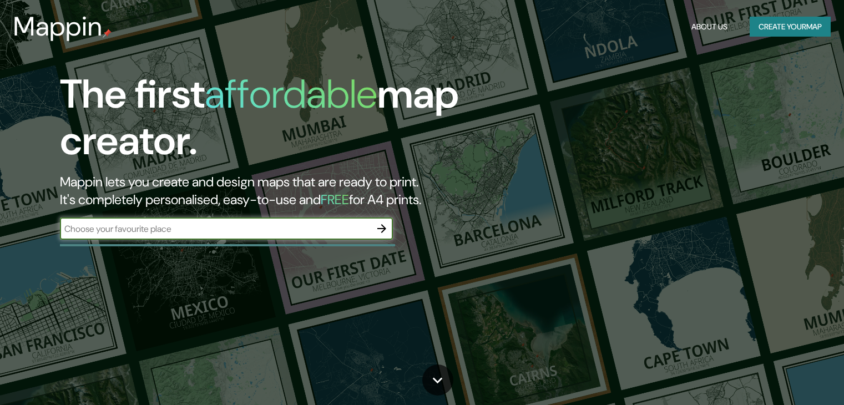 The width and height of the screenshot is (844, 405). What do you see at coordinates (335, 199) in the screenshot?
I see `h5: FREE` at bounding box center [335, 199].